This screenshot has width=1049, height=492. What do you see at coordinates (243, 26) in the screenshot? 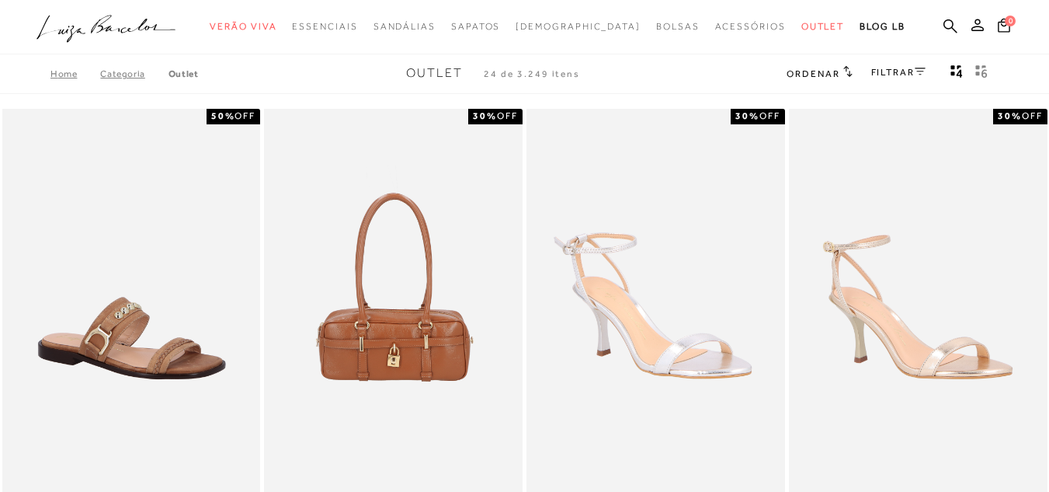
I see `span: Verão Viva` at bounding box center [243, 26].